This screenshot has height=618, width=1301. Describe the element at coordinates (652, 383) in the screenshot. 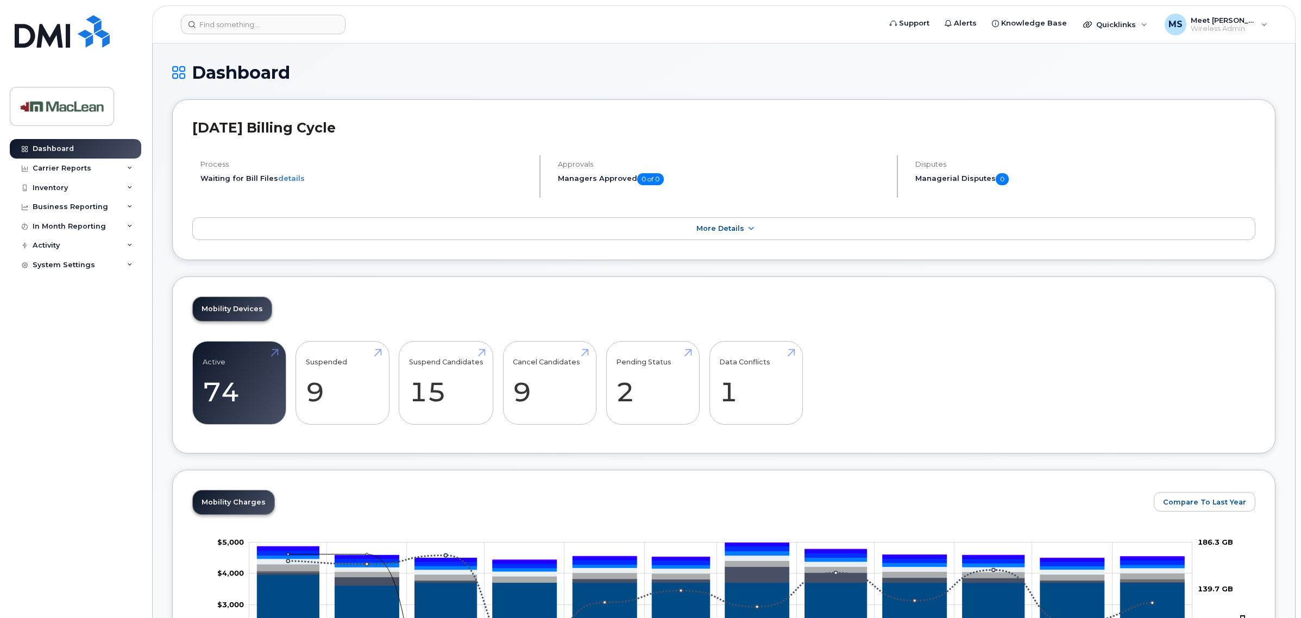

I see `a: Pending Status 2` at that location.